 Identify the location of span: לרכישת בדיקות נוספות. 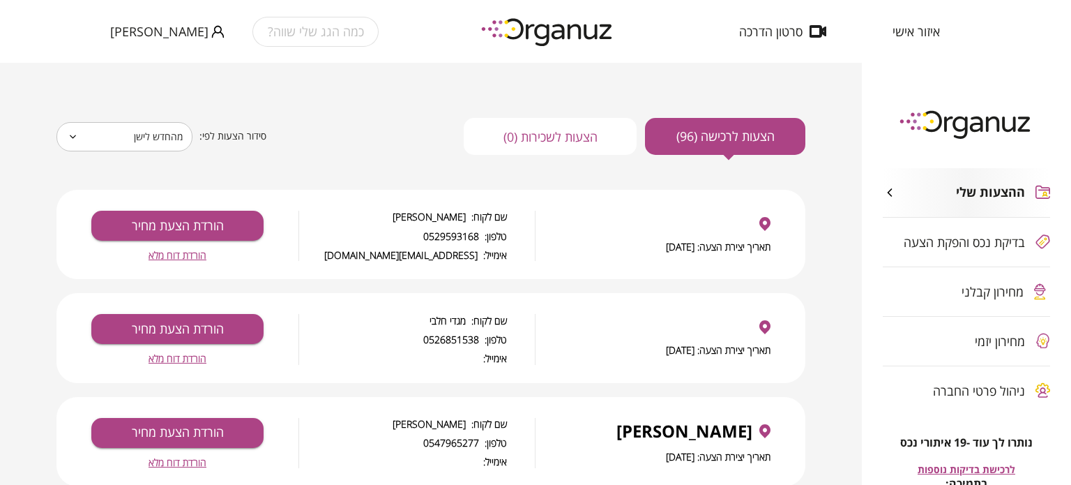
(966, 469).